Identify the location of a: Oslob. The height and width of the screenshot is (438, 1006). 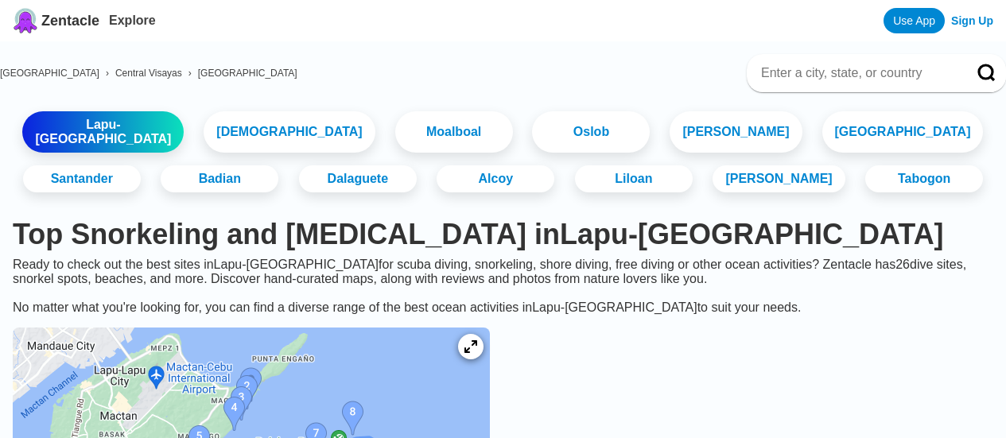
(591, 132).